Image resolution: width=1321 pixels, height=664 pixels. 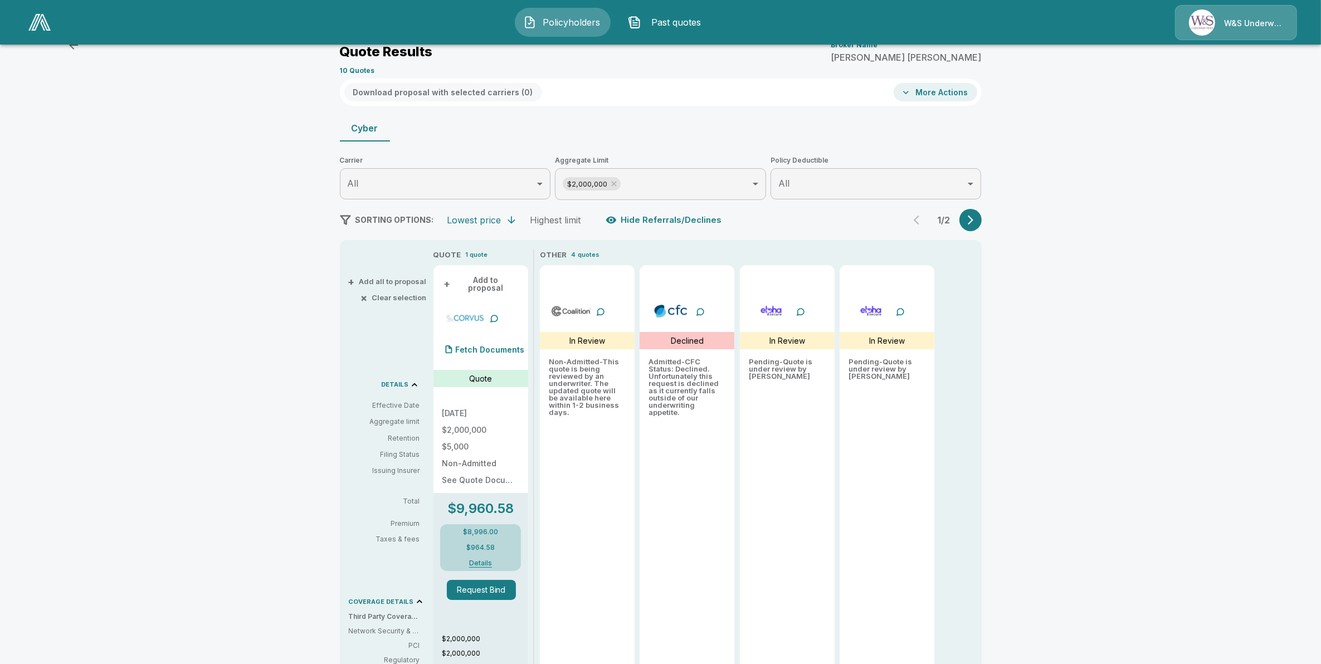 What do you see at coordinates (384, 471) in the screenshot?
I see `p: Issuing Insurer` at bounding box center [384, 471].